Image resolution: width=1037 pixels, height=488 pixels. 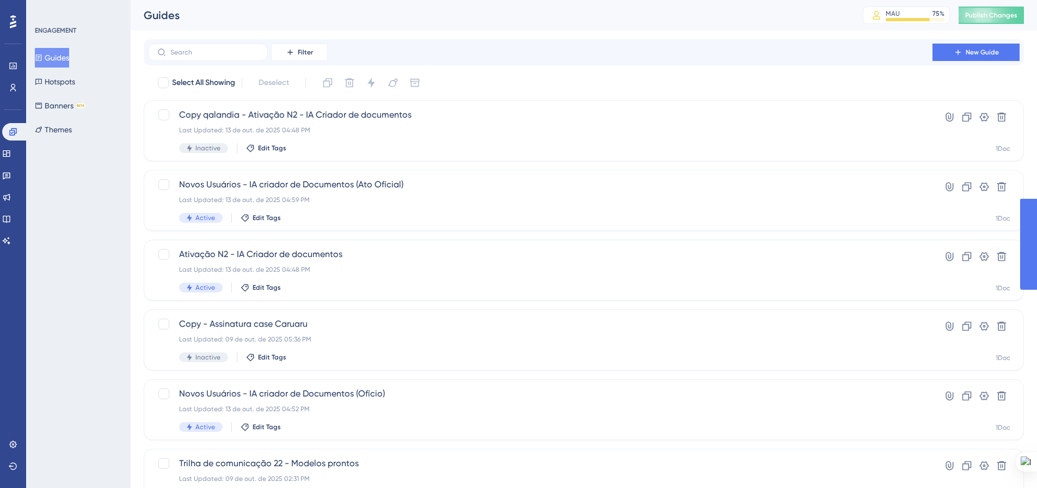 I want to click on button: BannersBETA, so click(x=60, y=106).